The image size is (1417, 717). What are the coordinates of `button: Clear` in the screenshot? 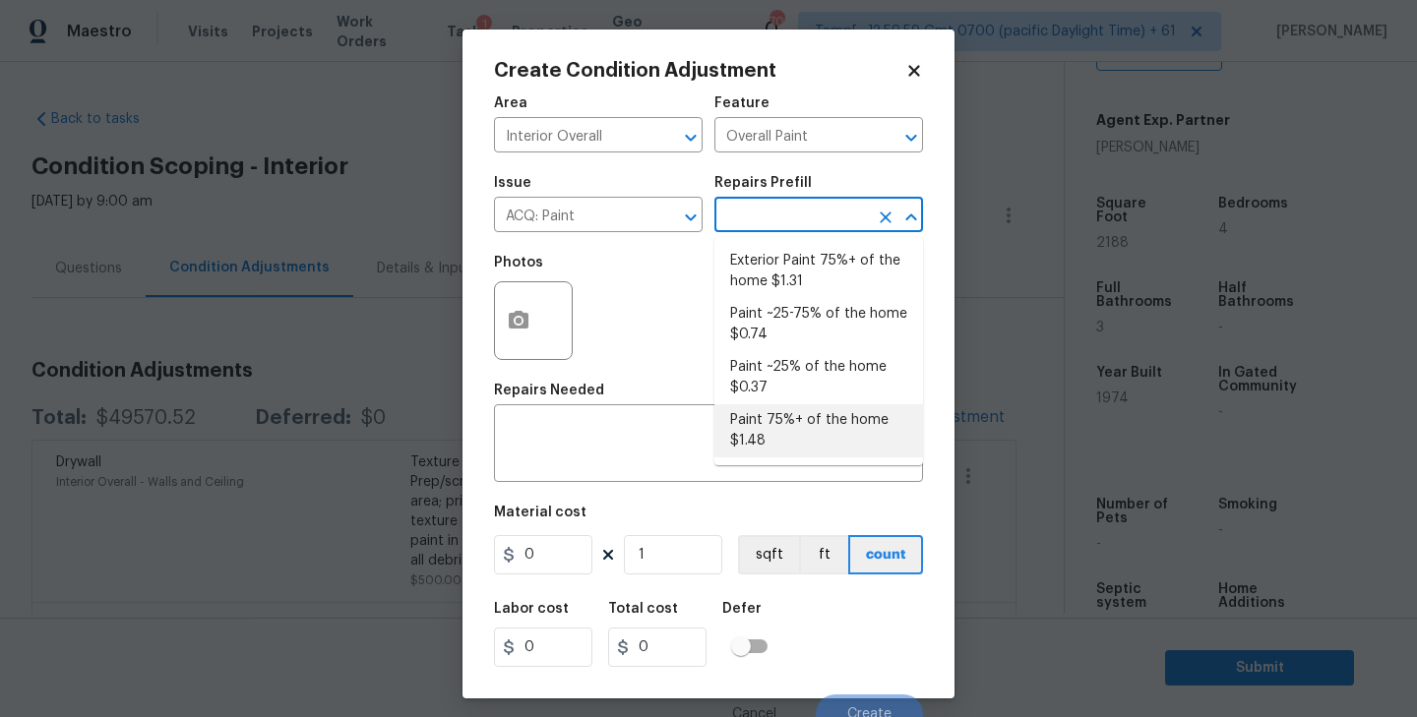 It's located at (885, 217).